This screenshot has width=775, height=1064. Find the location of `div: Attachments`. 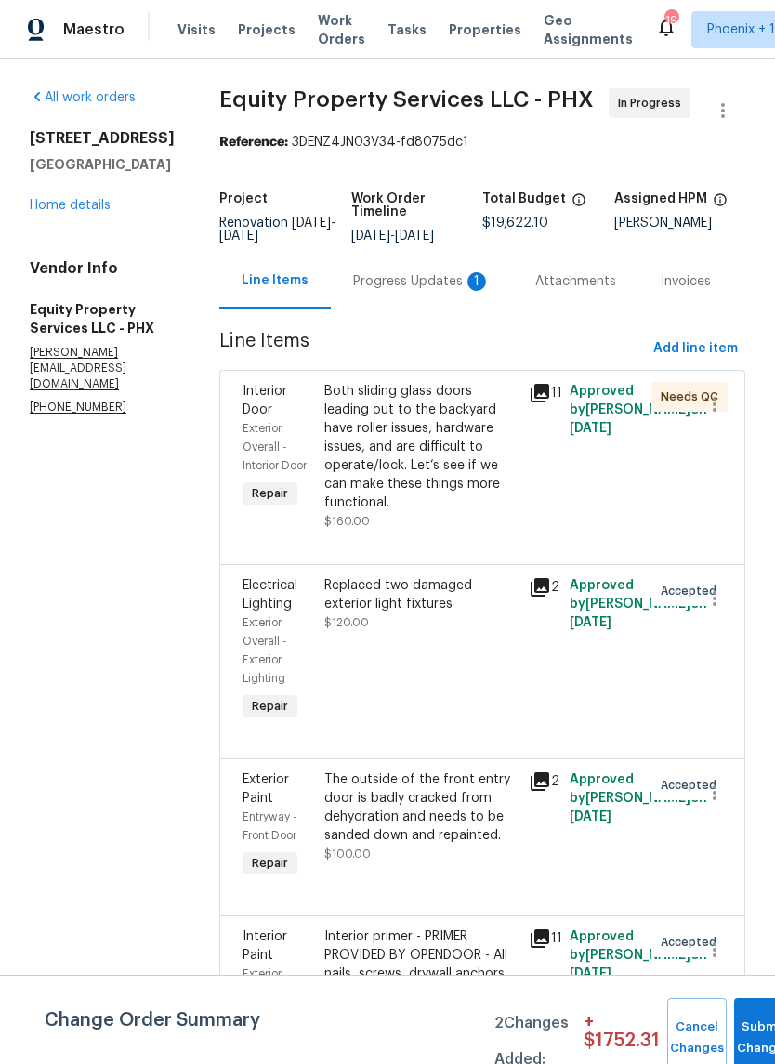

div: Attachments is located at coordinates (575, 281).